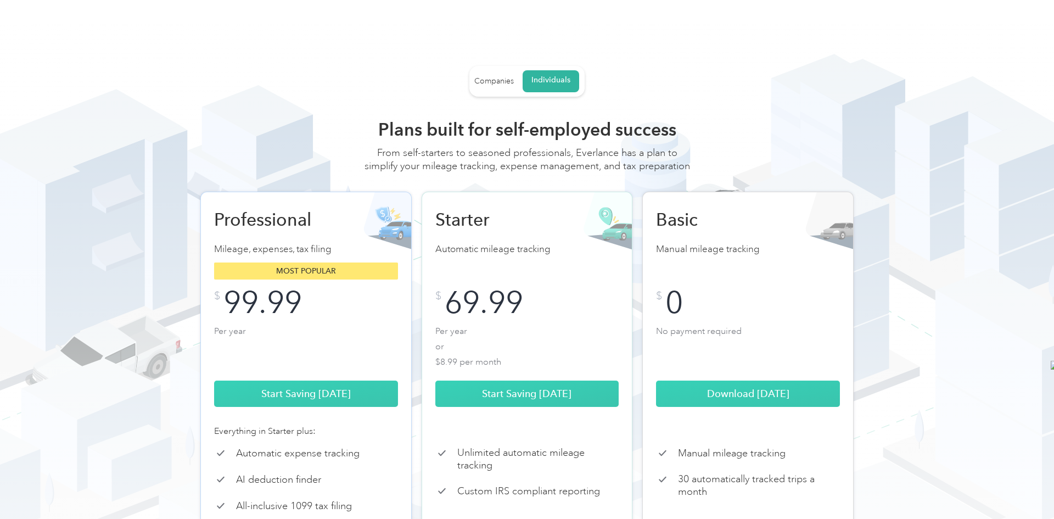  What do you see at coordinates (713, 220) in the screenshot?
I see `h2: Basic` at bounding box center [713, 220].